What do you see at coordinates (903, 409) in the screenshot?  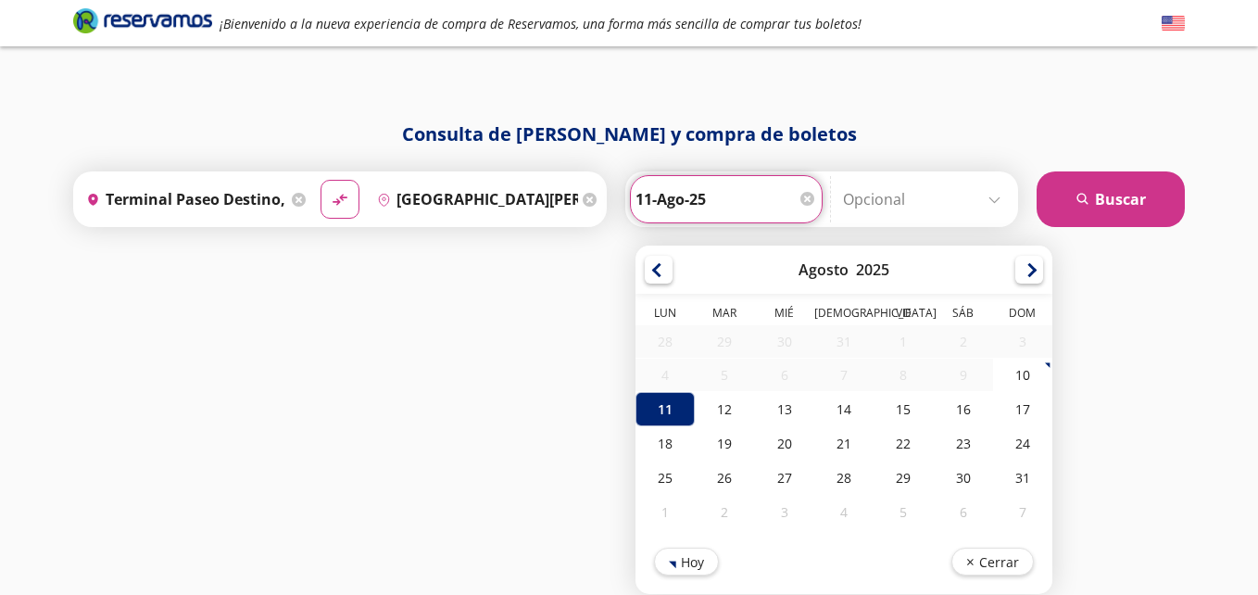 I see `div: 15-Ago-25` at bounding box center [903, 409].